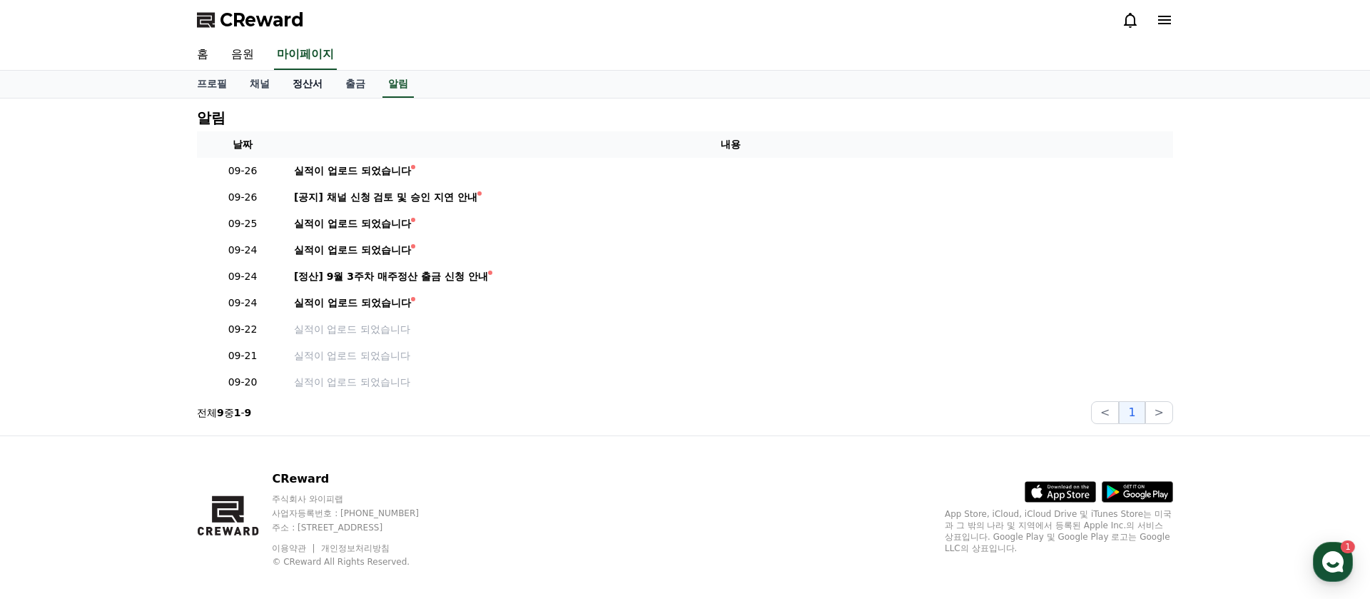  What do you see at coordinates (250, 20) in the screenshot?
I see `a: CReward` at bounding box center [250, 20].